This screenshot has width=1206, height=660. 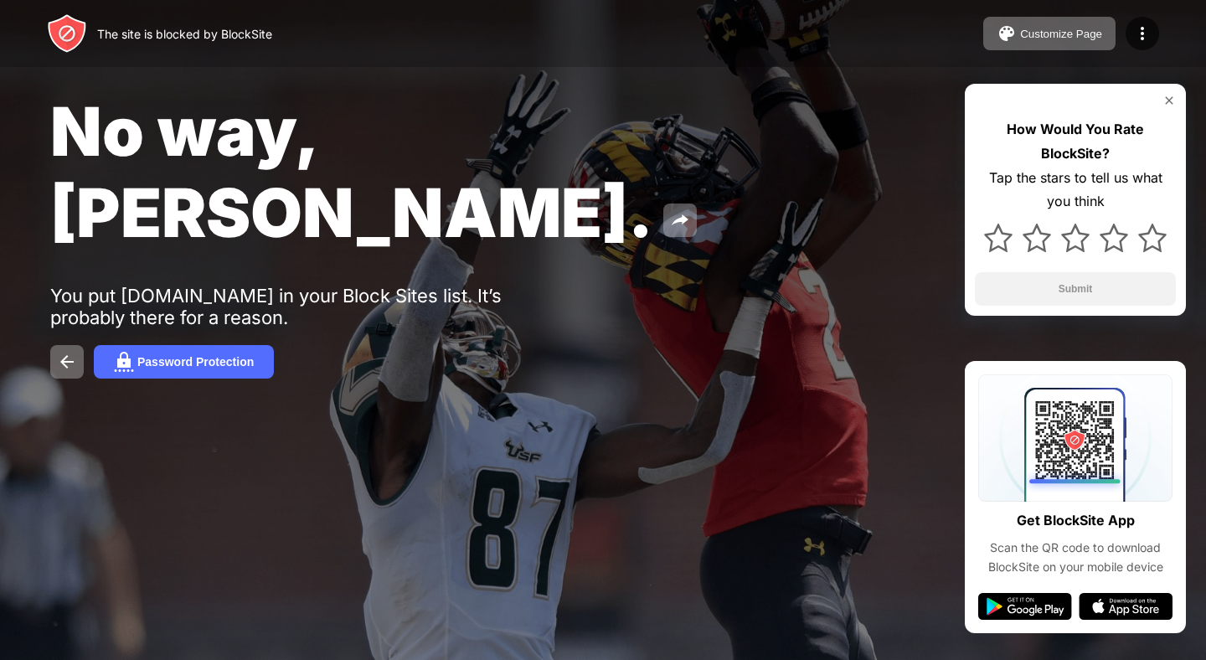 What do you see at coordinates (1007, 33) in the screenshot?
I see `img: pallet.svg` at bounding box center [1007, 33].